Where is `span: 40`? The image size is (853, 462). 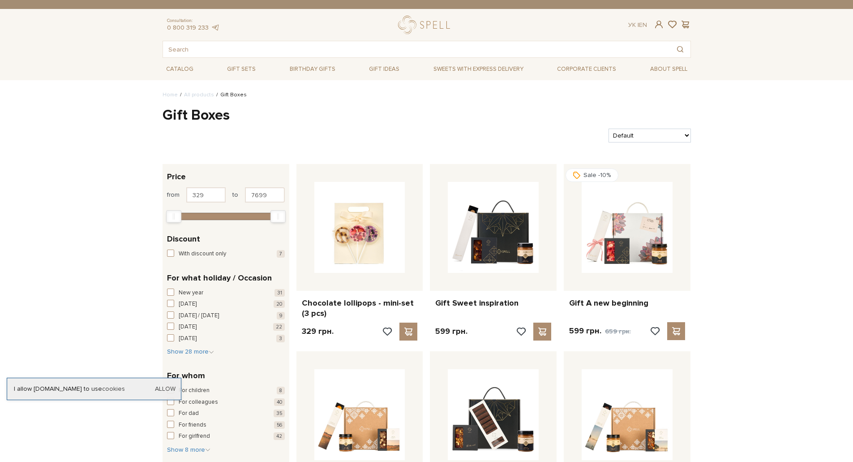 span: 40 is located at coordinates (279, 402).